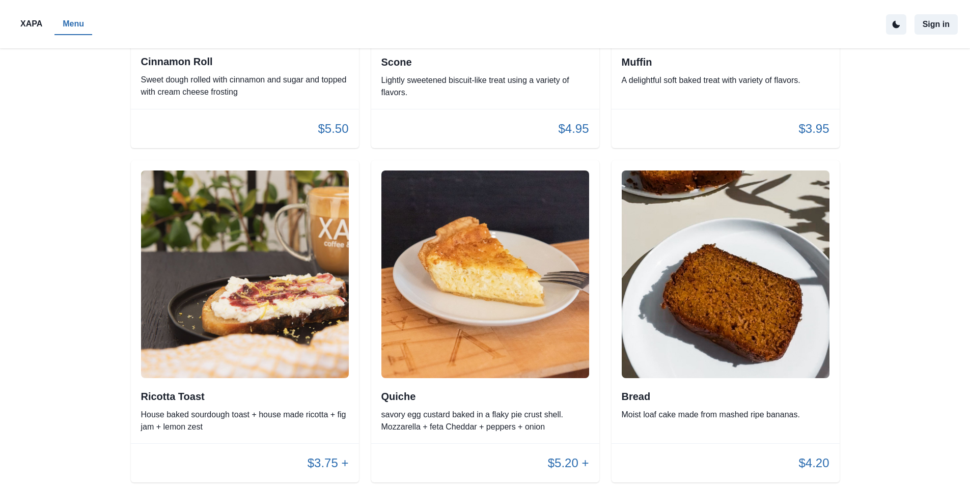  What do you see at coordinates (725, 80) in the screenshot?
I see `p: A delightful soft baked treat with variety of flavors.` at bounding box center [725, 80].